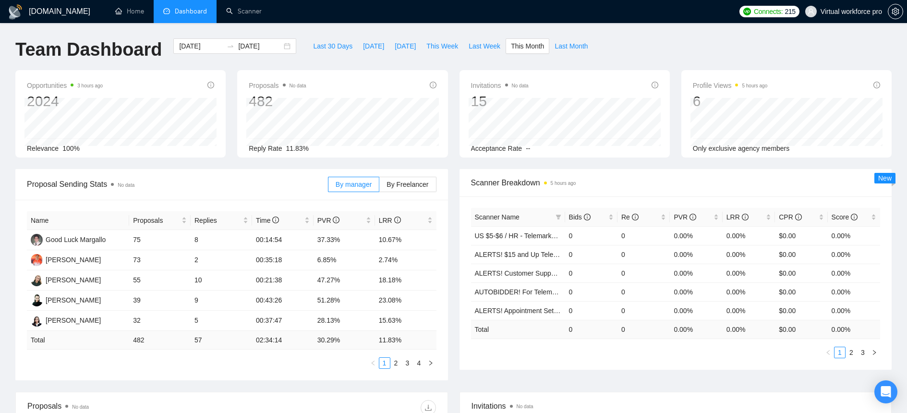  I want to click on span: Profile Views, so click(731, 85).